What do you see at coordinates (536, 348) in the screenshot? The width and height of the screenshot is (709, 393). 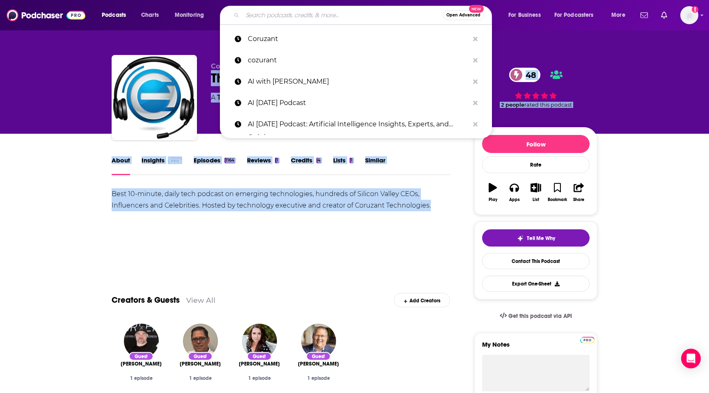 I see `label: My Notes` at bounding box center [536, 348].